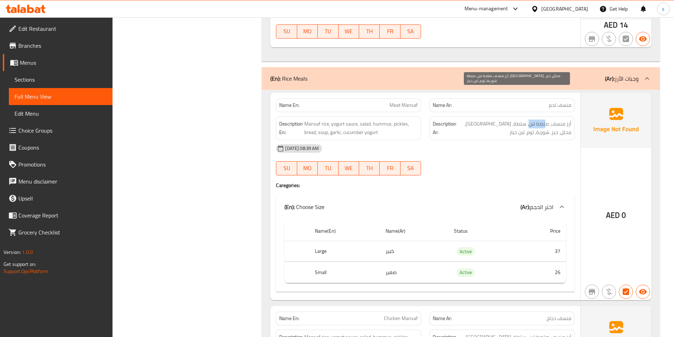  What do you see at coordinates (20, 264) in the screenshot?
I see `span: Get support on:` at bounding box center [20, 264].